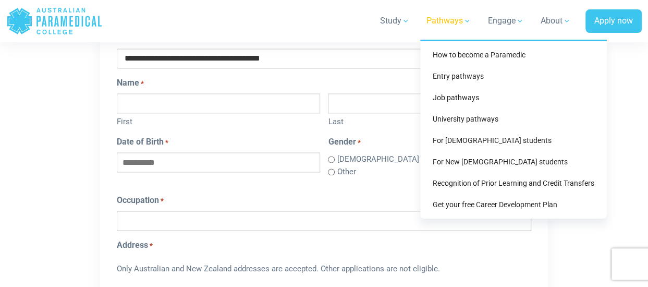 Image resolution: width=648 pixels, height=287 pixels. What do you see at coordinates (513, 97) in the screenshot?
I see `a: Job pathways` at bounding box center [513, 97].